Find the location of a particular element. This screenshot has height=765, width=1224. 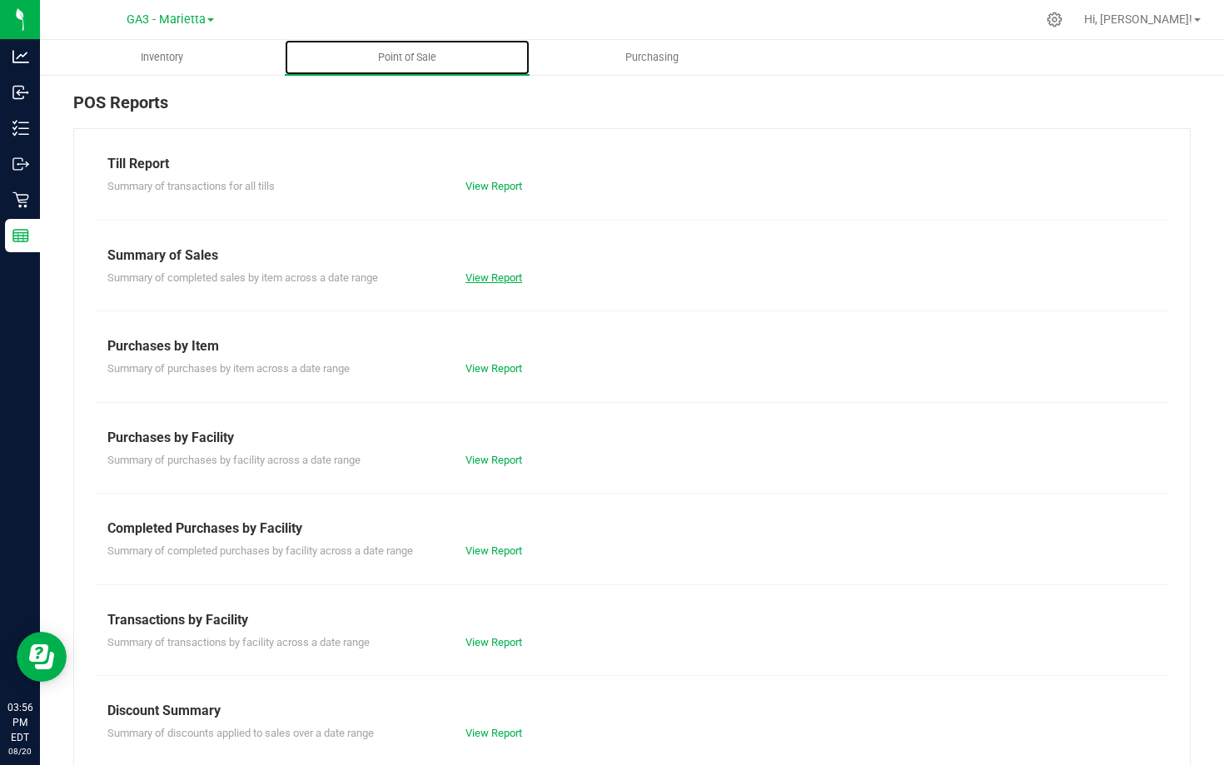

div: Purchases by Item is located at coordinates (632, 346).